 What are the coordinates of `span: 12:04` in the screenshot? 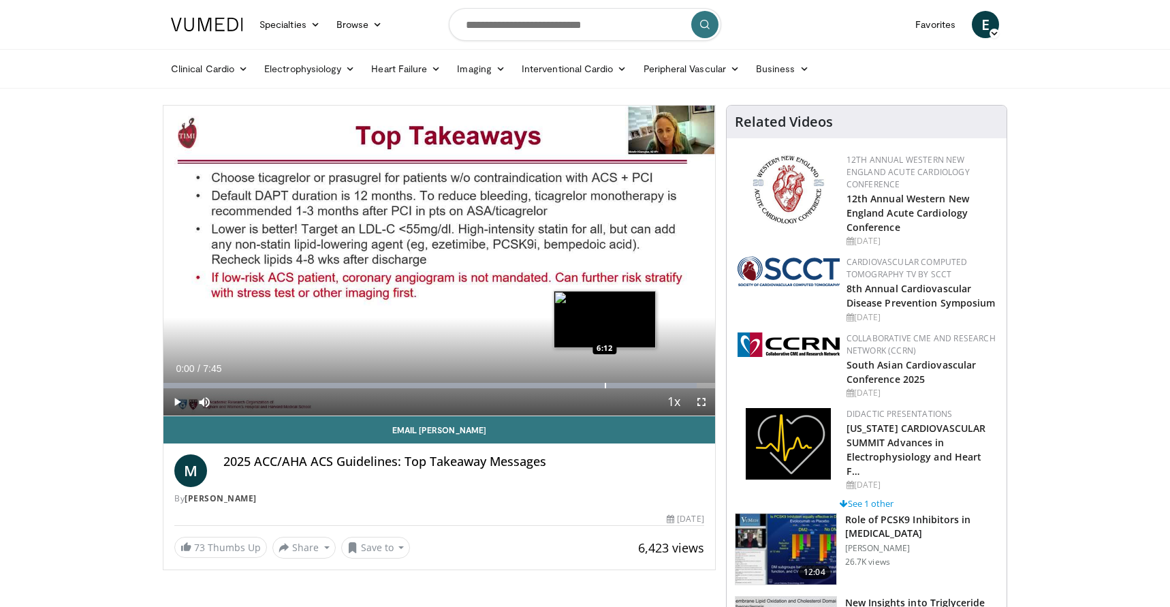 It's located at (815, 572).